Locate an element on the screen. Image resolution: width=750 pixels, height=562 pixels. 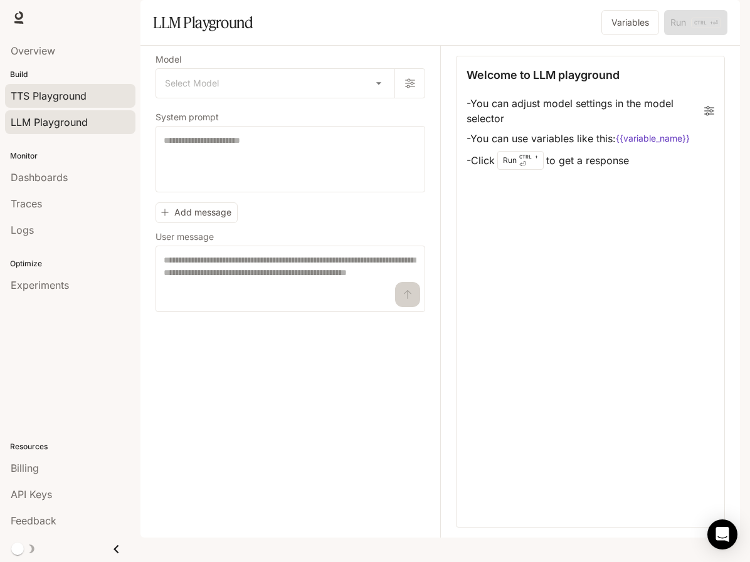
li: - You can adjust model settings in the model selector is located at coordinates (590, 111).